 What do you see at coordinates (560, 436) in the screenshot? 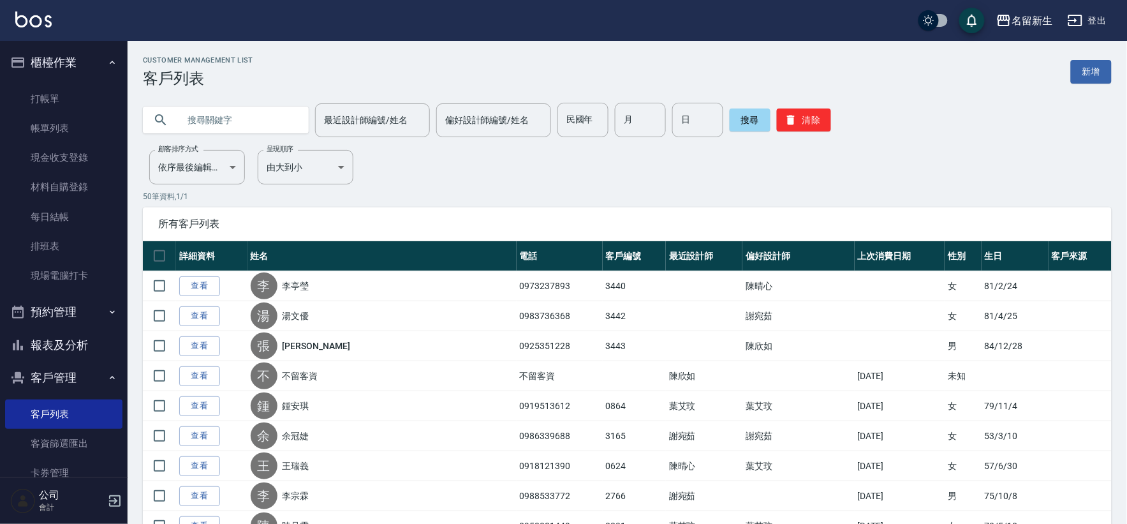
I see `td: 0986339688` at bounding box center [560, 436].